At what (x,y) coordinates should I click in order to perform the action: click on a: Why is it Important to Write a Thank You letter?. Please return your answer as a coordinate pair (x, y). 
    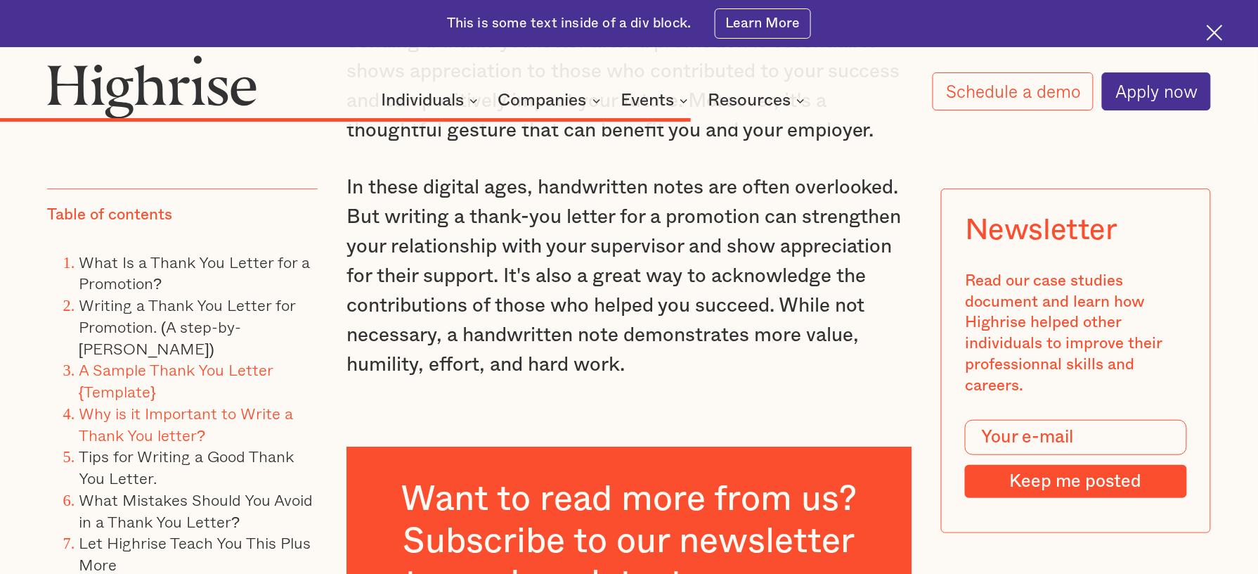
    Looking at the image, I should click on (186, 424).